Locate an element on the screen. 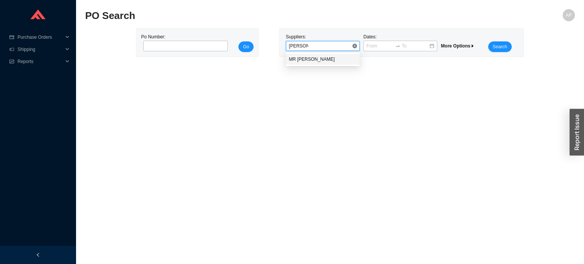 This screenshot has width=584, height=264. span: left is located at coordinates (38, 255).